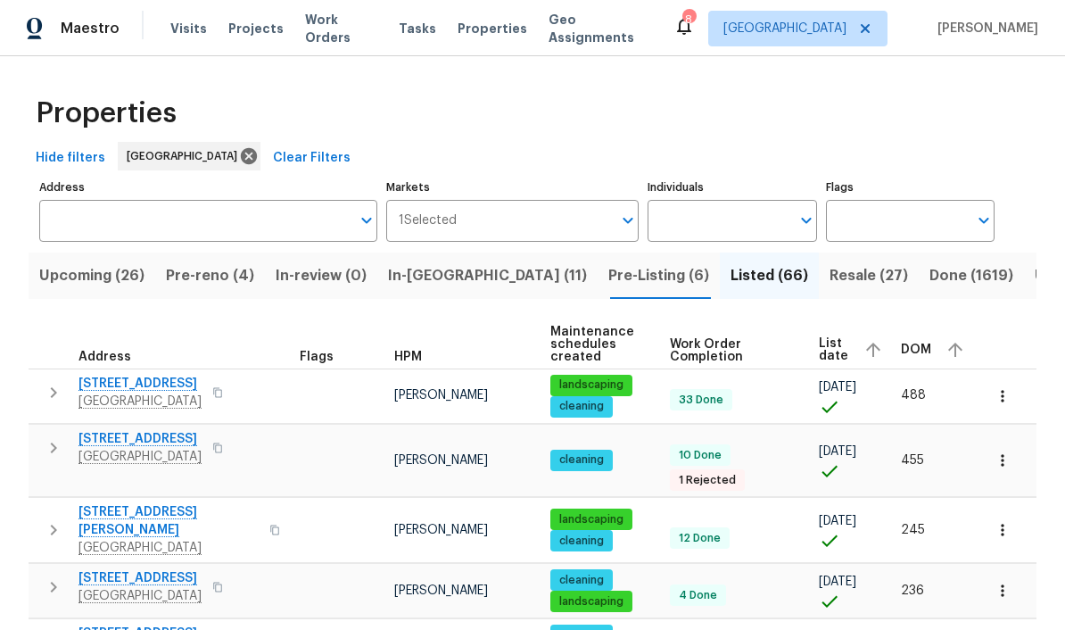 The width and height of the screenshot is (1065, 630). Describe the element at coordinates (311, 158) in the screenshot. I see `span: Clear Filters` at that location.